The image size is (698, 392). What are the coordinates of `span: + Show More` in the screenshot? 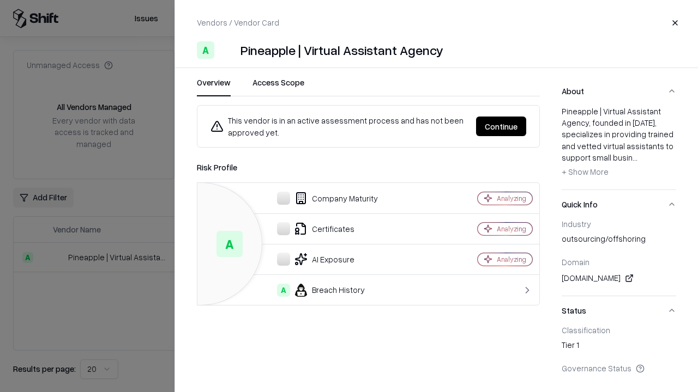 It's located at (585, 172).